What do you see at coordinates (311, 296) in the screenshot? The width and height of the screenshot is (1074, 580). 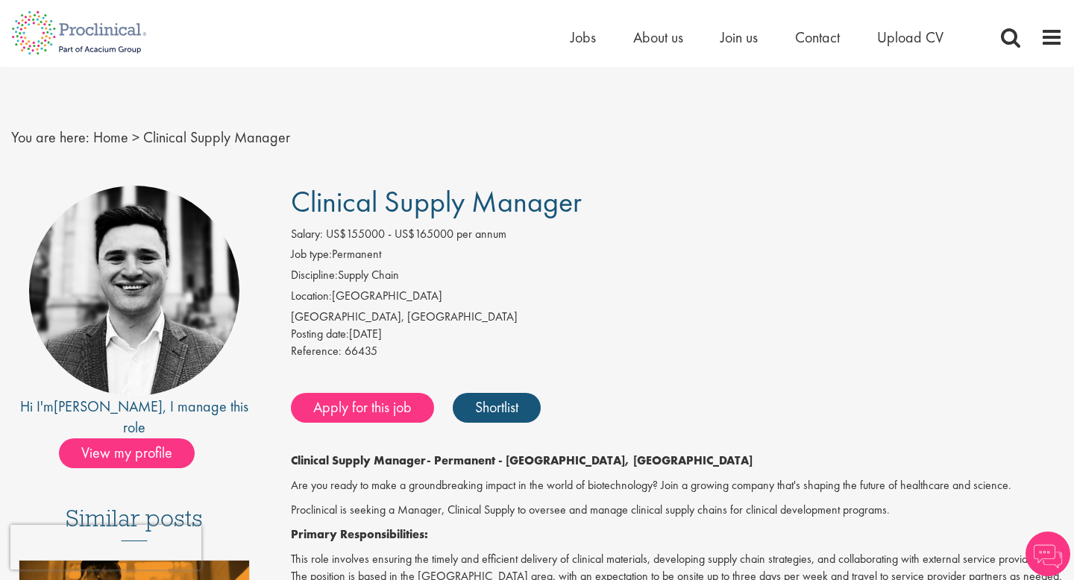 I see `label: Location:` at bounding box center [311, 296].